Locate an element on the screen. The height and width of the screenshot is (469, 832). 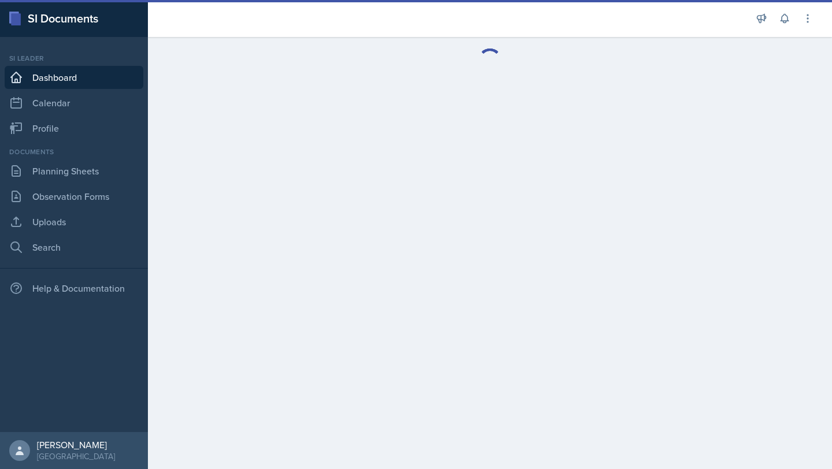
div: Si leader is located at coordinates (74, 58).